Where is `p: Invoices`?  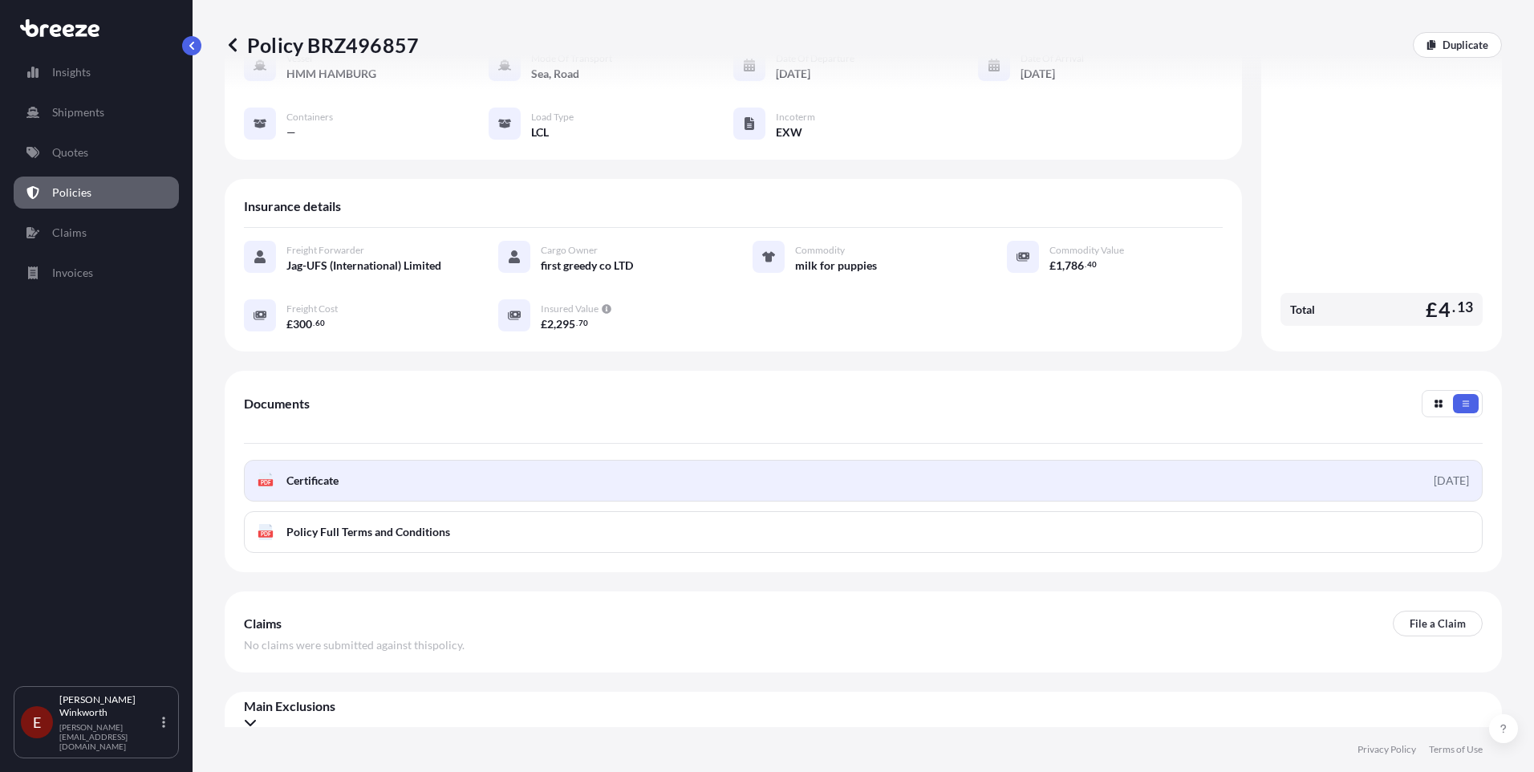 p: Invoices is located at coordinates (72, 273).